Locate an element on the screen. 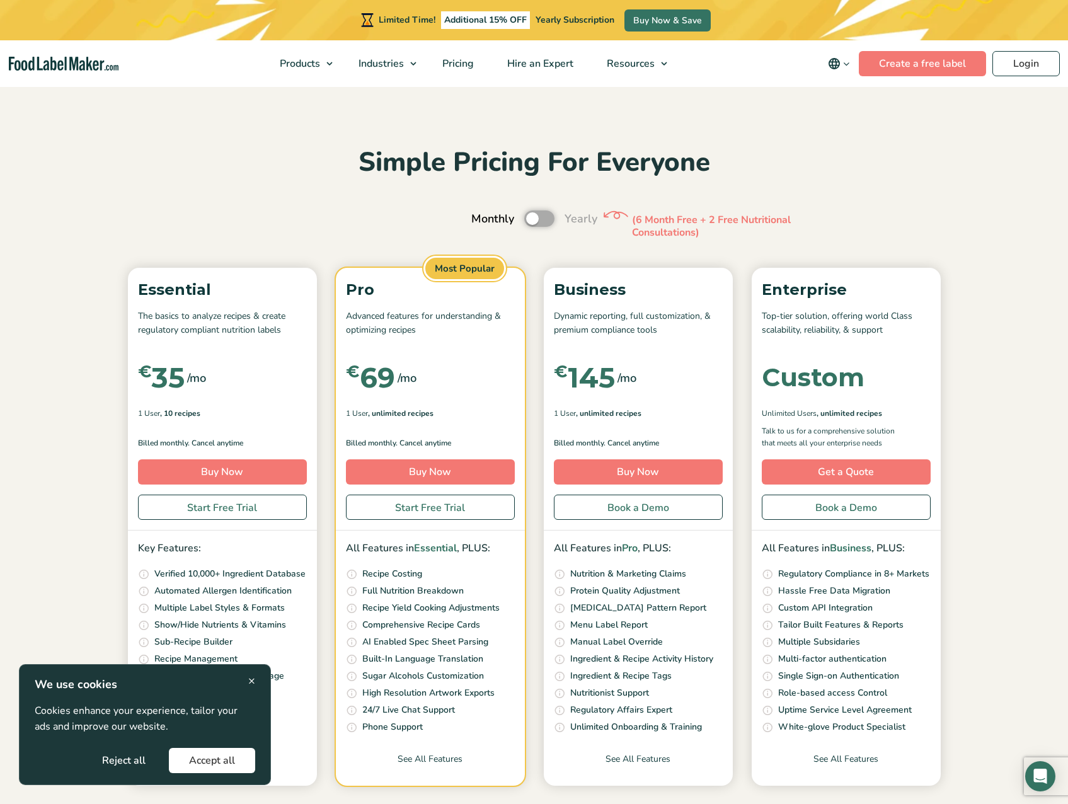 This screenshot has width=1068, height=804. p: Regulatory Compliance in 8+ Markets is located at coordinates (854, 574).